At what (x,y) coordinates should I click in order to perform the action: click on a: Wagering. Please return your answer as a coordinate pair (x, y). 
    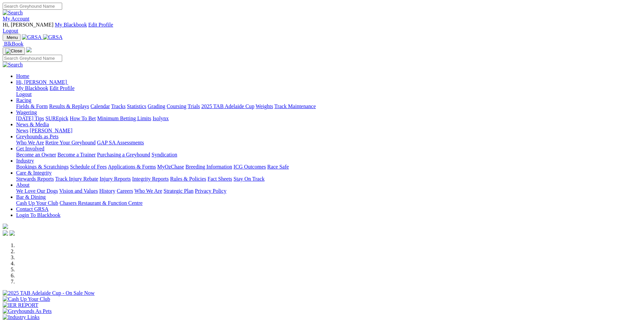
    Looking at the image, I should click on (27, 112).